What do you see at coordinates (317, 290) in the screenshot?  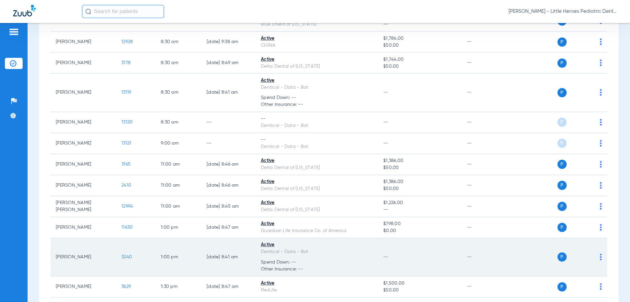 I see `div: MetLife` at bounding box center [317, 290].